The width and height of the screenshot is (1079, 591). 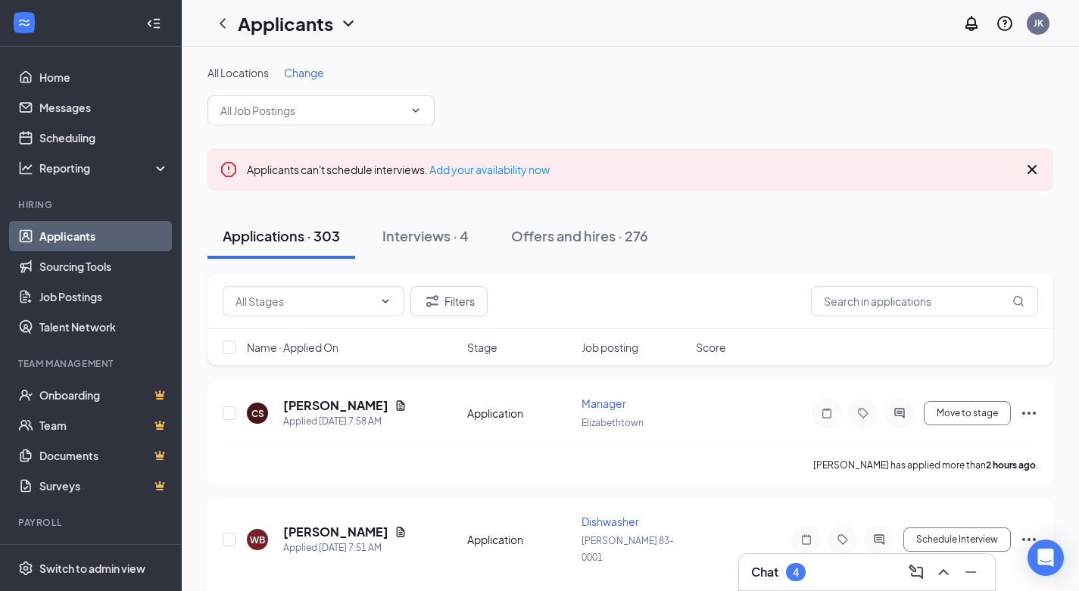 I want to click on svg: Filter, so click(x=432, y=301).